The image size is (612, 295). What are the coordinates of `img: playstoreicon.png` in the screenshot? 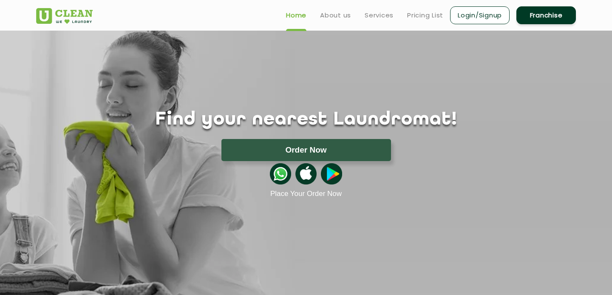 It's located at (332, 174).